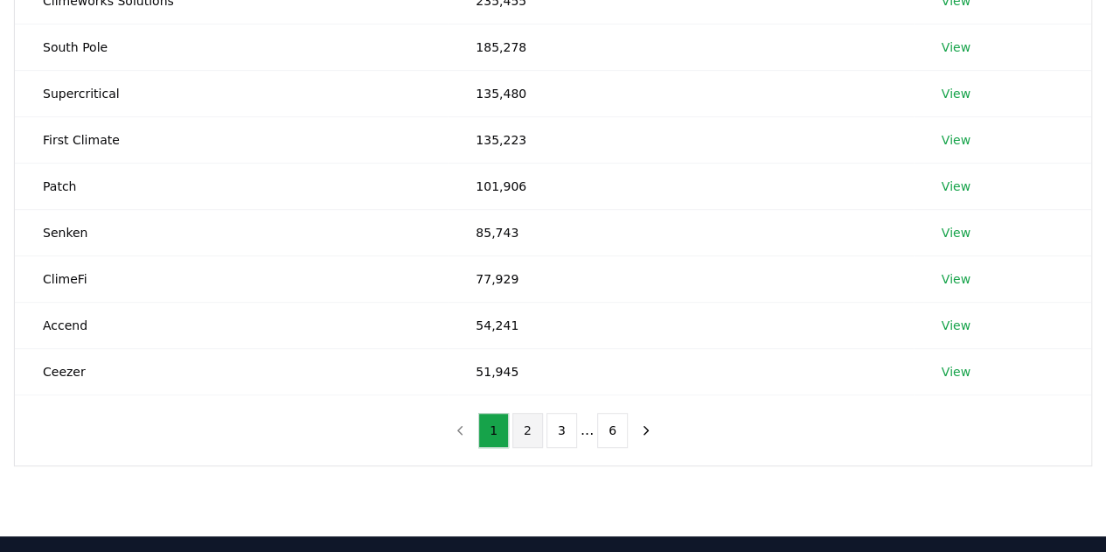 This screenshot has height=552, width=1106. Describe the element at coordinates (612, 430) in the screenshot. I see `button: 6` at that location.